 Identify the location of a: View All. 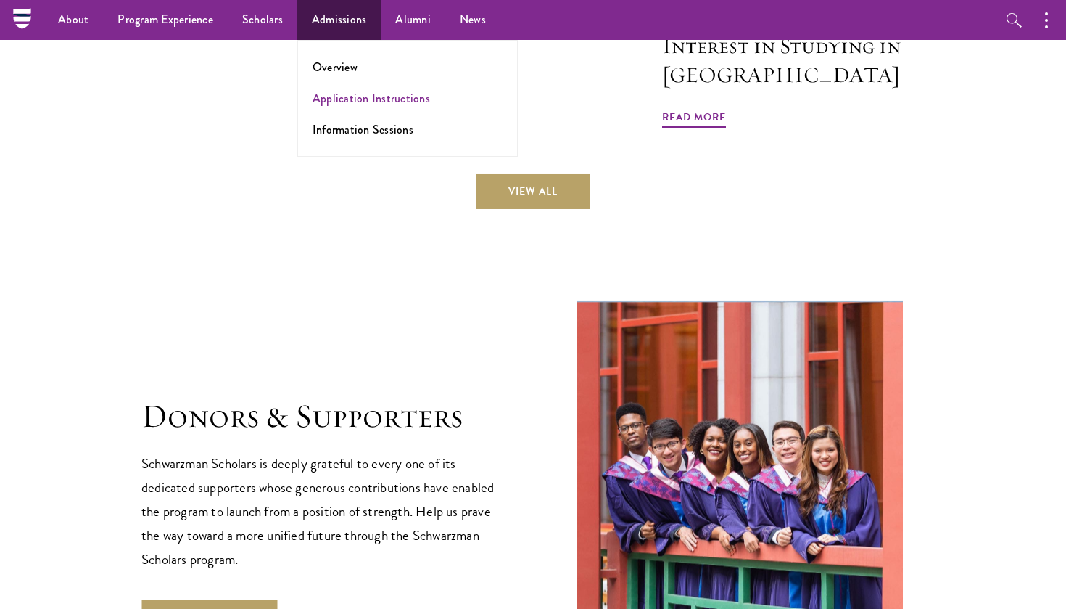
(533, 191).